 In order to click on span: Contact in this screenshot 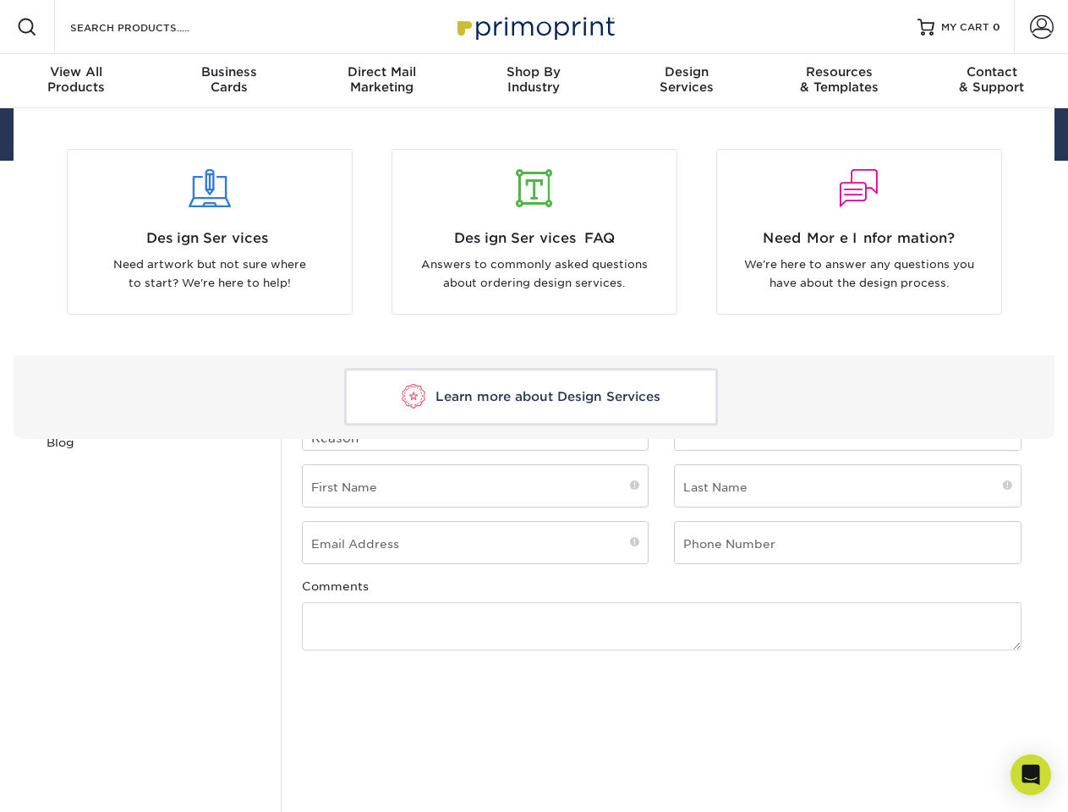, I will do `click(992, 72)`.